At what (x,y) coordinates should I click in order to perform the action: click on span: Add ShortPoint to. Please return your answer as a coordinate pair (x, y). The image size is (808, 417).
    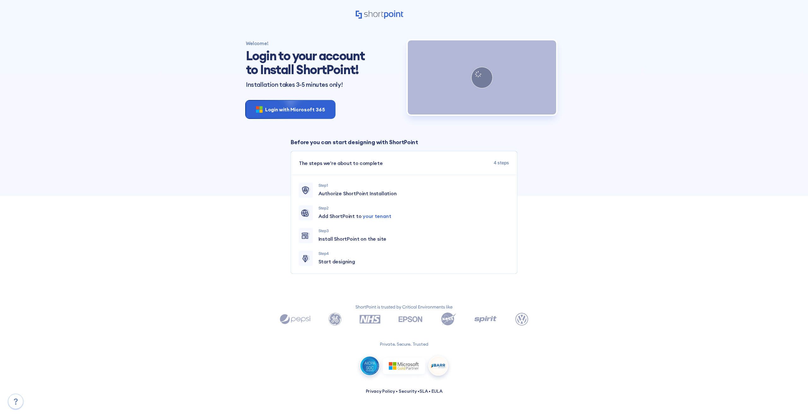
    Looking at the image, I should click on (355, 216).